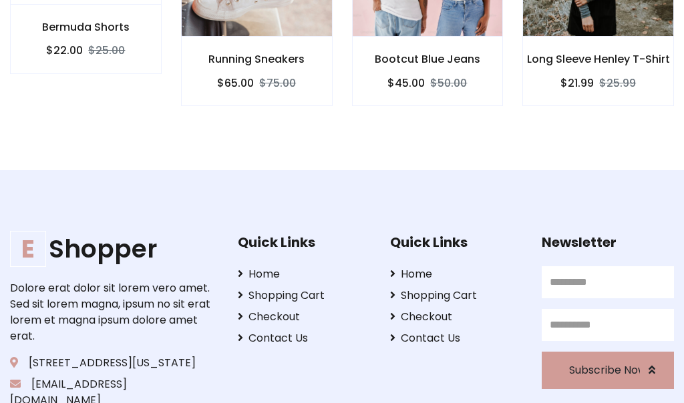 Image resolution: width=684 pixels, height=403 pixels. What do you see at coordinates (235, 83) in the screenshot?
I see `h6: $65.00` at bounding box center [235, 83].